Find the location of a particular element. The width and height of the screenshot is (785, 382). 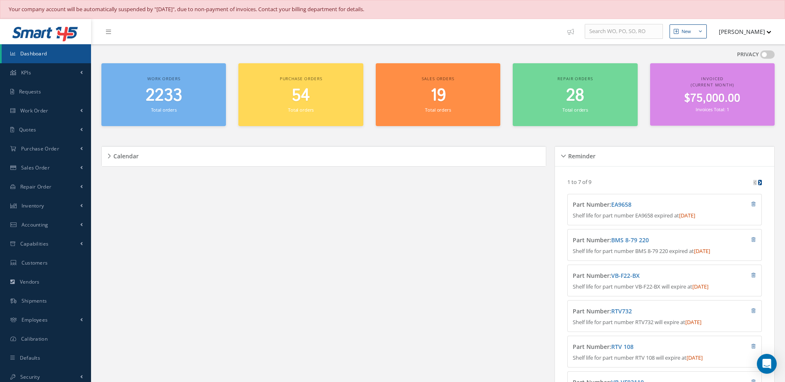

span: Calibration is located at coordinates (34, 339).